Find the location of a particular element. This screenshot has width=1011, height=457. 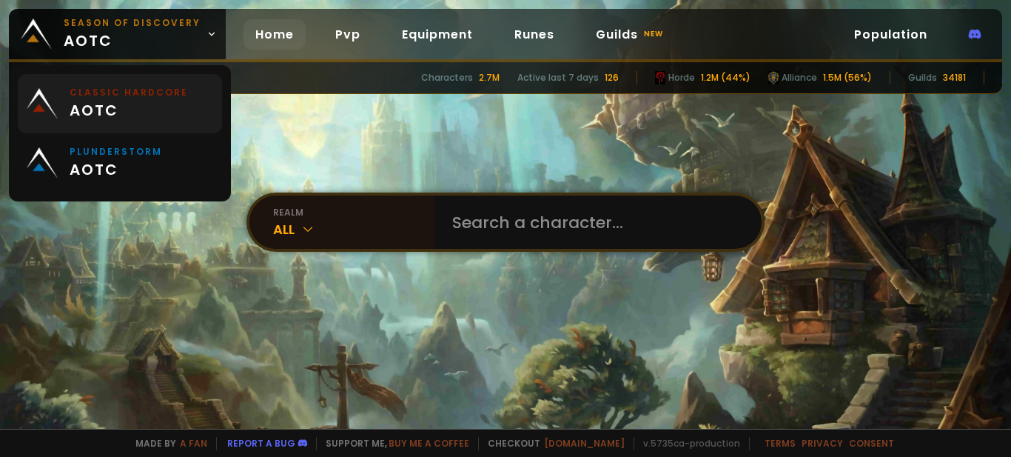

span: Checkout is located at coordinates (551, 443).